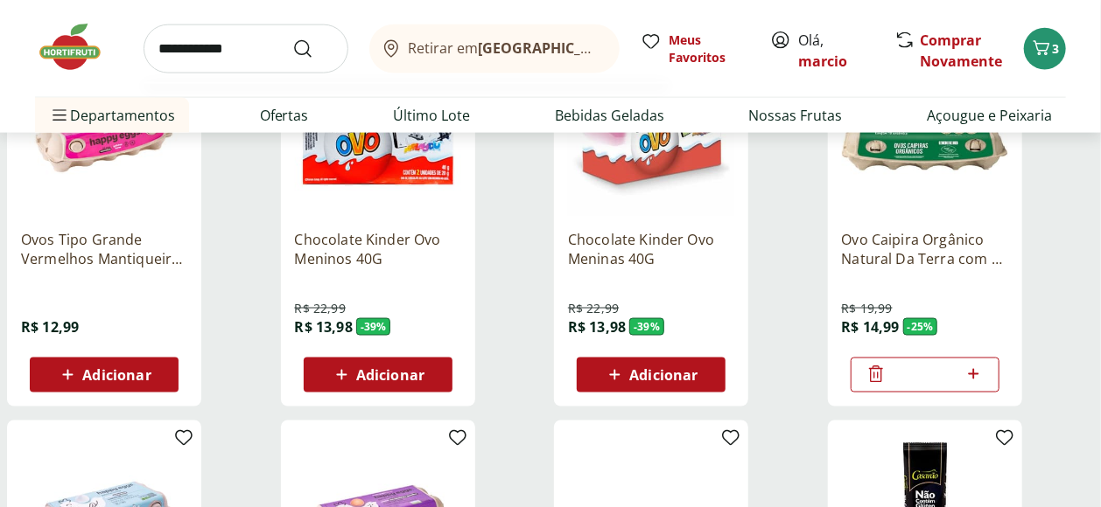 The width and height of the screenshot is (1101, 507). I want to click on span: 3, so click(1055, 48).